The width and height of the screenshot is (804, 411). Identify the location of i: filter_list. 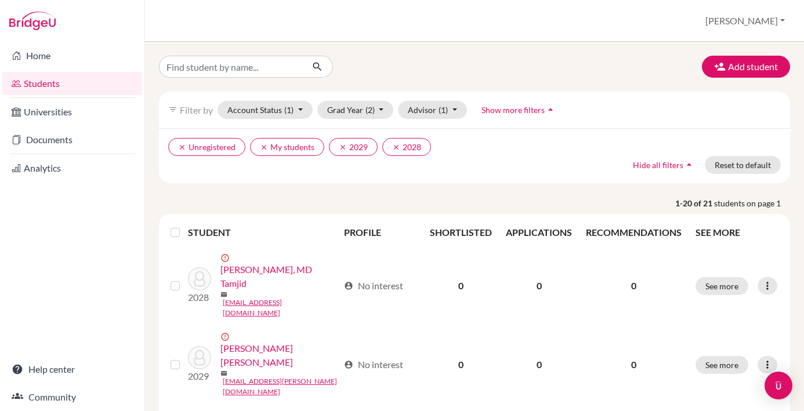
(173, 110).